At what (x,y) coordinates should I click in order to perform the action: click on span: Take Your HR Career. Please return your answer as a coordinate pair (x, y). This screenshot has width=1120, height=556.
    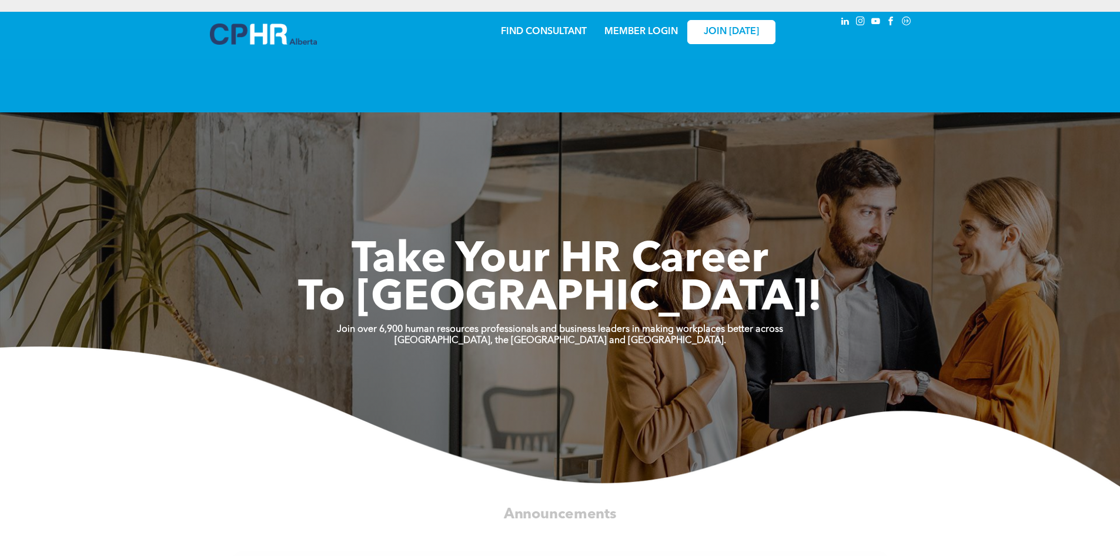
    Looking at the image, I should click on (560, 260).